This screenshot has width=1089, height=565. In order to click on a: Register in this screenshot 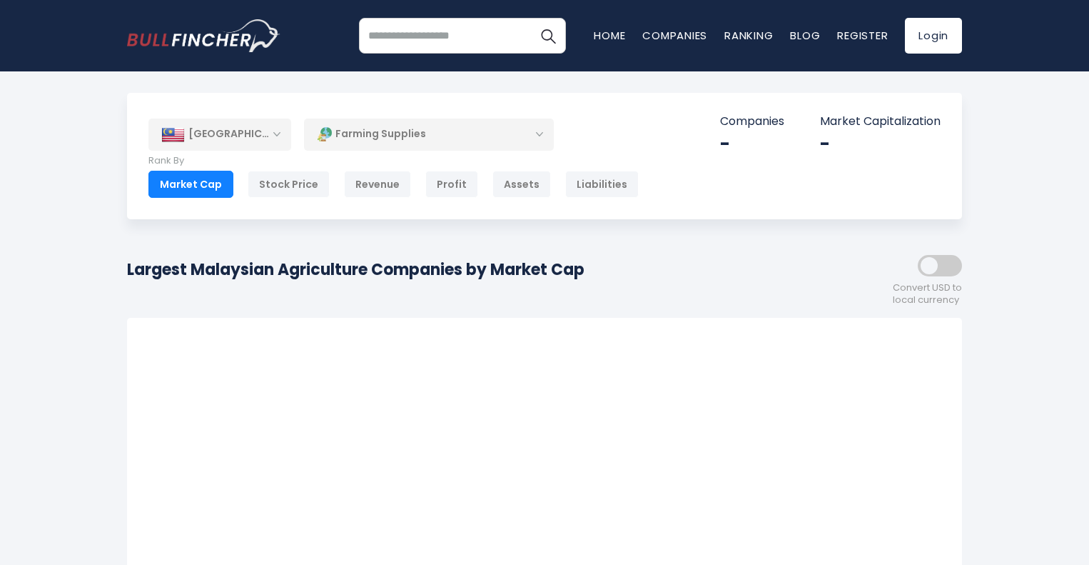, I will do `click(862, 35)`.